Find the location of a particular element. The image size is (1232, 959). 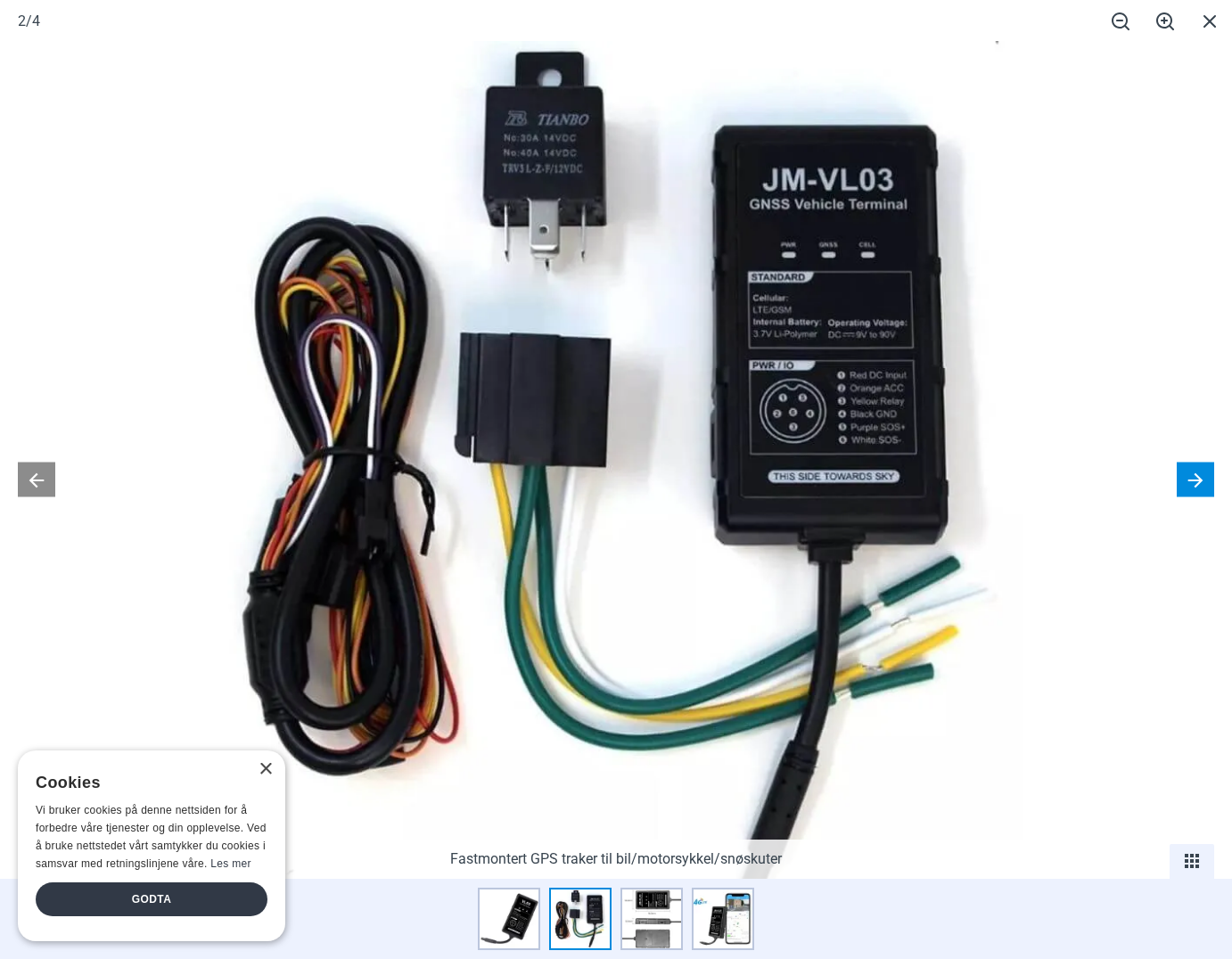

div: Godta is located at coordinates (151, 899).